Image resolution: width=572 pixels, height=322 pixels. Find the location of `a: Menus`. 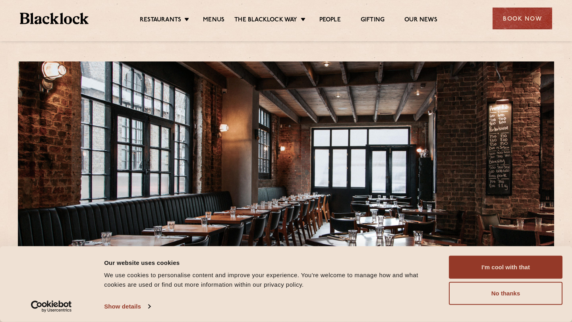

a: Menus is located at coordinates (214, 21).